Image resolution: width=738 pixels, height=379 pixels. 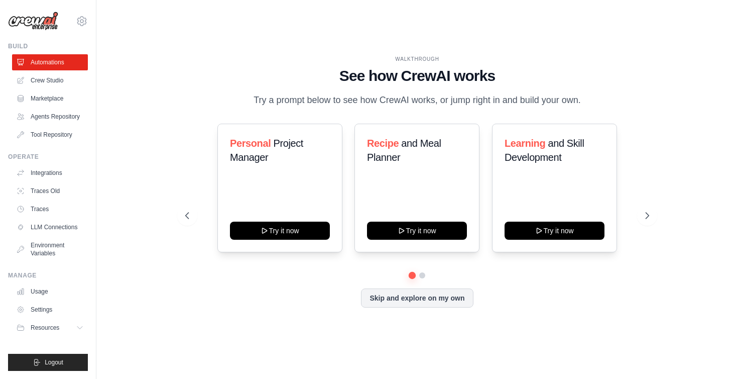 What do you see at coordinates (45, 328) in the screenshot?
I see `span: Resources` at bounding box center [45, 328].